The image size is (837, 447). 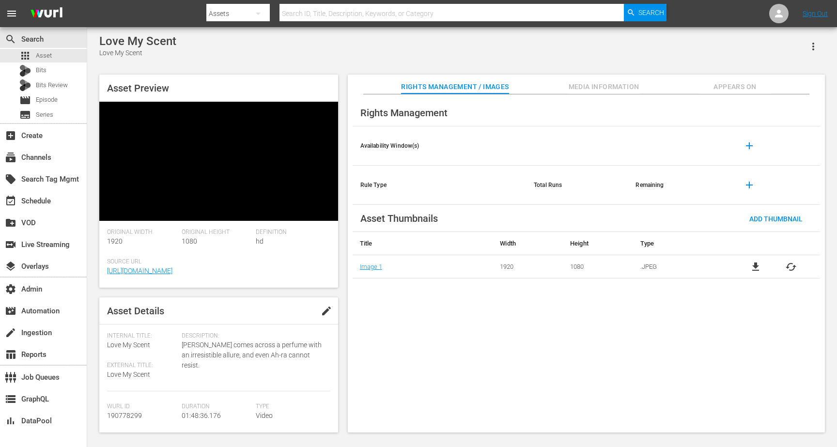 What do you see at coordinates (528, 267) in the screenshot?
I see `td: 1920` at bounding box center [528, 267].